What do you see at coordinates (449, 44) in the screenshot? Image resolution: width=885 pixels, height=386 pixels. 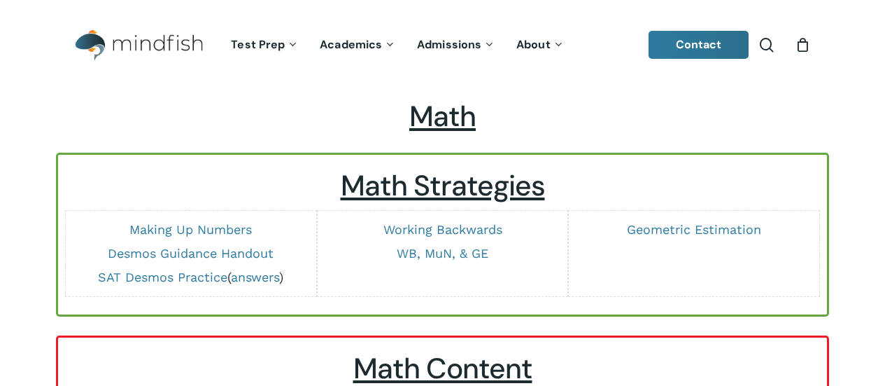 I see `span: Admissions` at bounding box center [449, 44].